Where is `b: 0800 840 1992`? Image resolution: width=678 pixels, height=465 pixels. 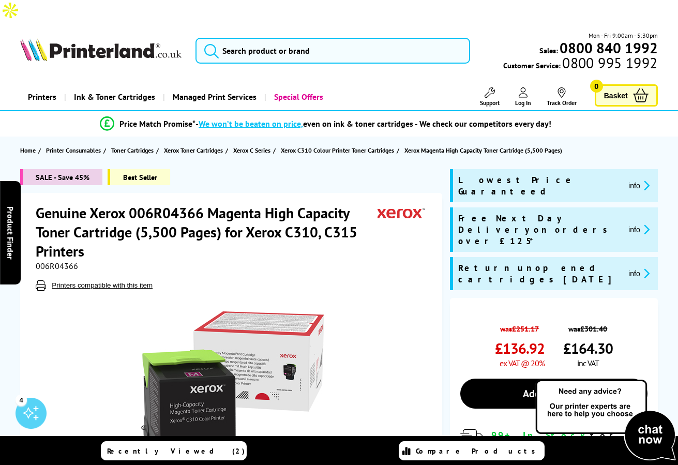
b: 0800 840 1992 is located at coordinates (609, 48).